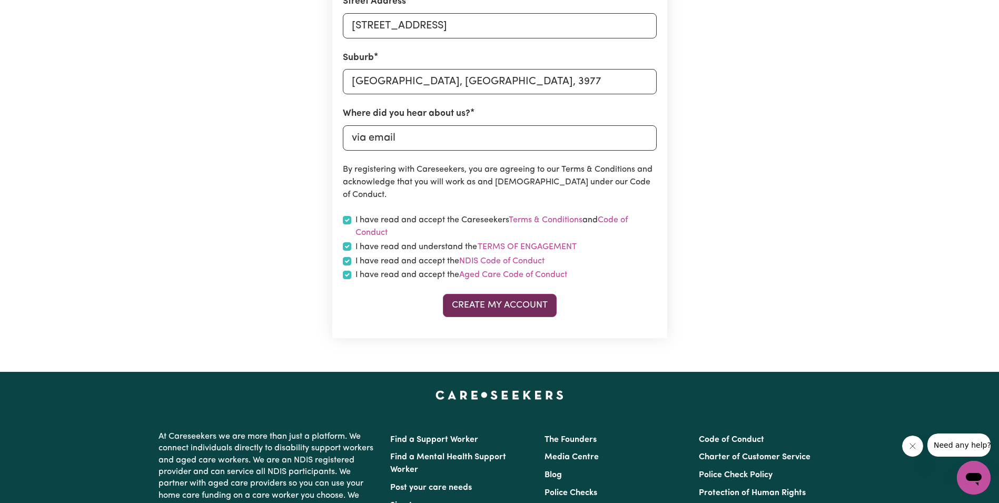  What do you see at coordinates (572, 457) in the screenshot?
I see `a: Media Centre` at bounding box center [572, 457].